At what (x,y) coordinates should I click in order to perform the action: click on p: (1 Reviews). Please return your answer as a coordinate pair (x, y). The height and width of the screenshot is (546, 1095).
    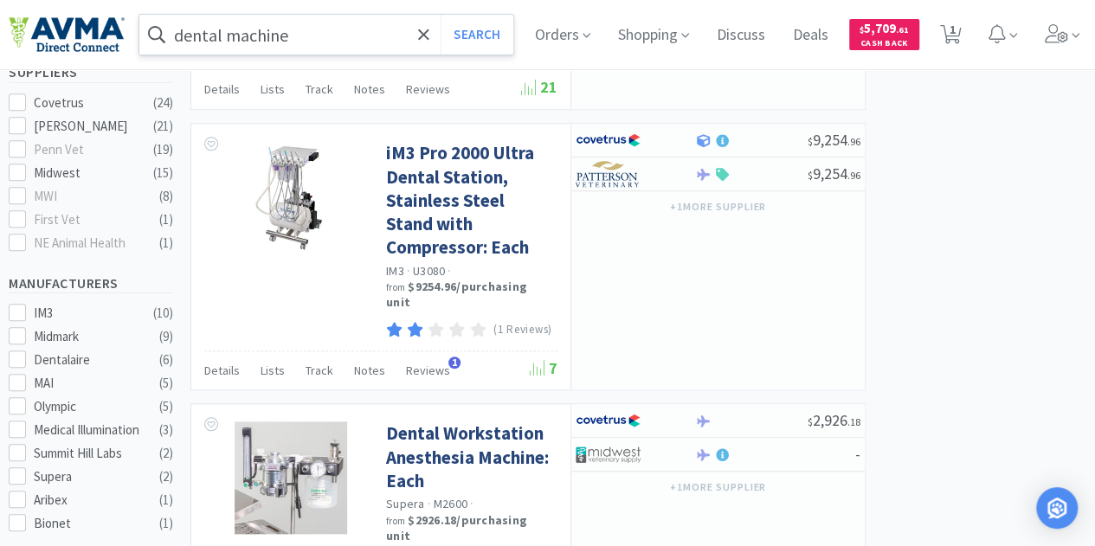
    Looking at the image, I should click on (523, 330).